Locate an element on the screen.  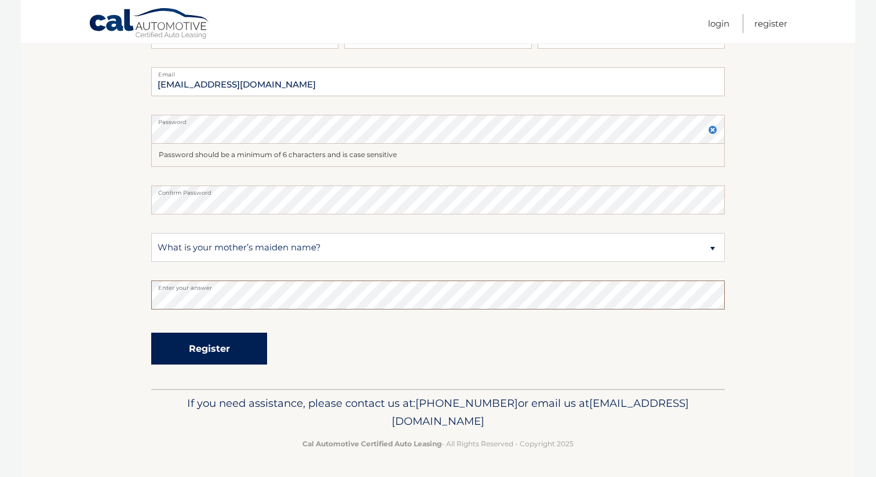
div: Password should be a minimum of 6 characters and is case sensitive is located at coordinates (438, 155).